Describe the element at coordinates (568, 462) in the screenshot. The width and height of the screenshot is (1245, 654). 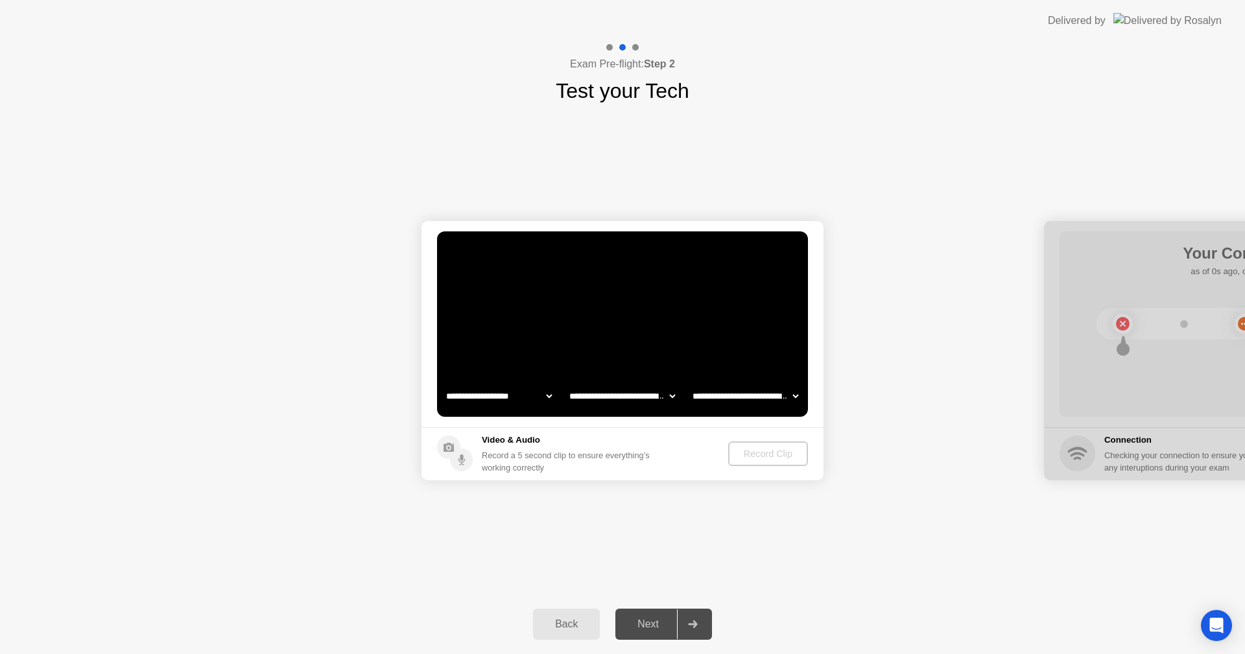
I see `div: Record a 5 second clip to ensure everything’s working correctly` at that location.